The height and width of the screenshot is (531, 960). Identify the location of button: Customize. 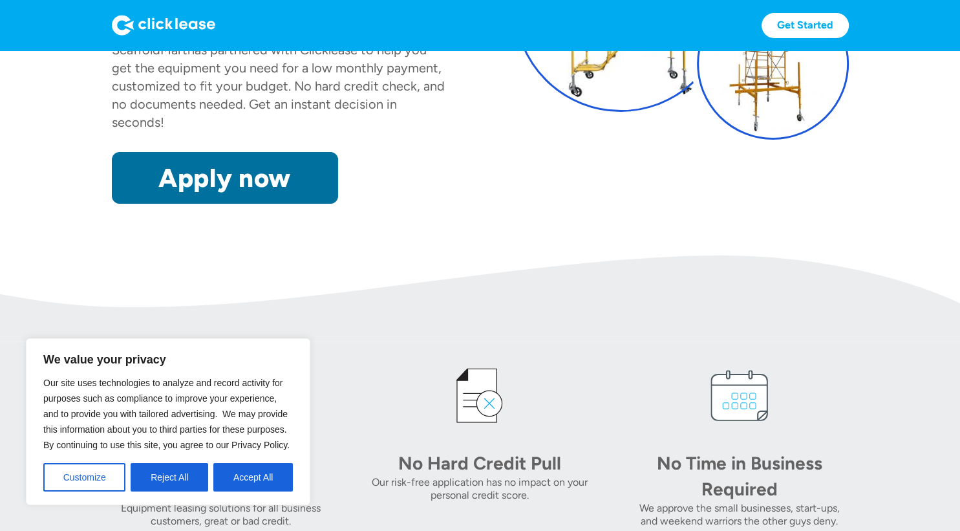
(84, 477).